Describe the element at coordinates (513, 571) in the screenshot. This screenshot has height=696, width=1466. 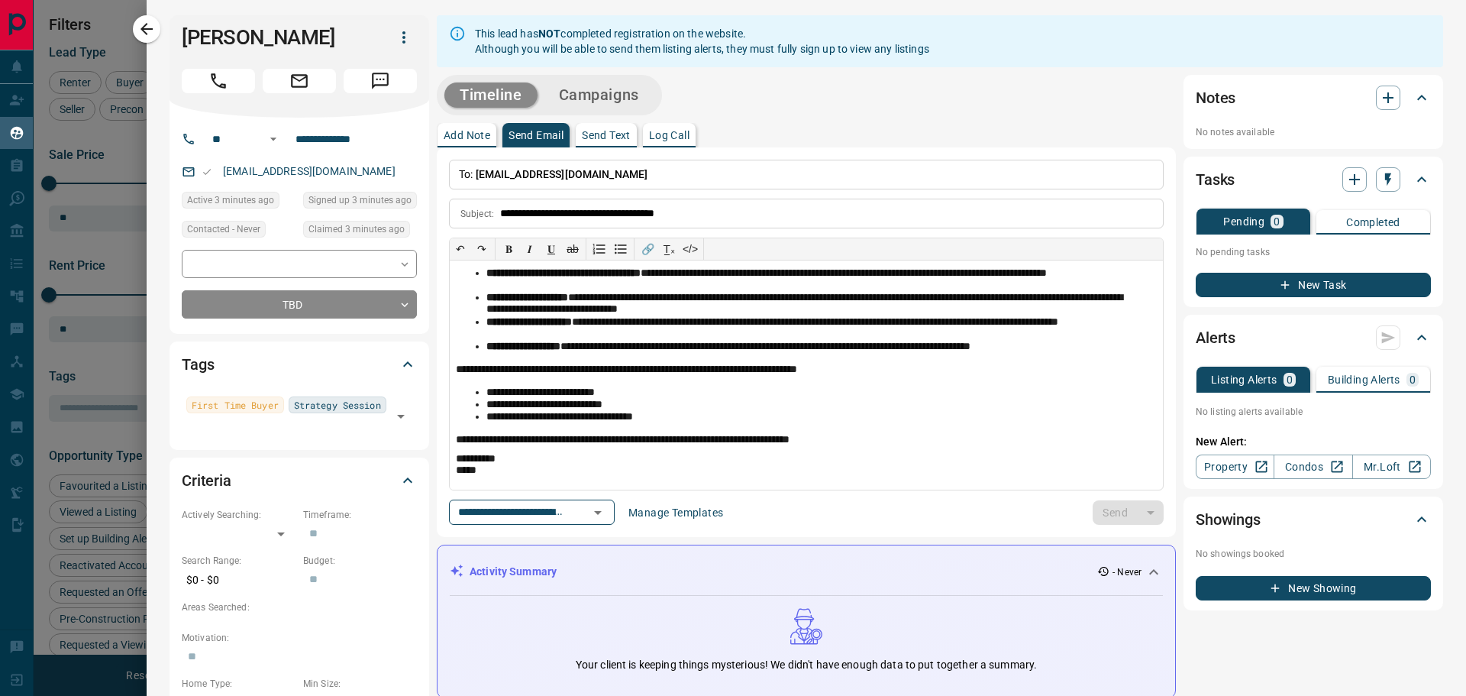
I see `p: Activity Summary` at that location.